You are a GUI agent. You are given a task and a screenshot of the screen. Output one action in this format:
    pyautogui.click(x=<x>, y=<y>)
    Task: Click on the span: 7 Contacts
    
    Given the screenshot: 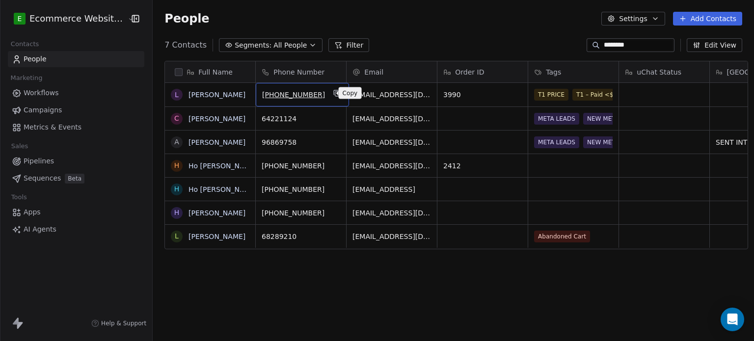 What is the action you would take?
    pyautogui.click(x=186, y=45)
    